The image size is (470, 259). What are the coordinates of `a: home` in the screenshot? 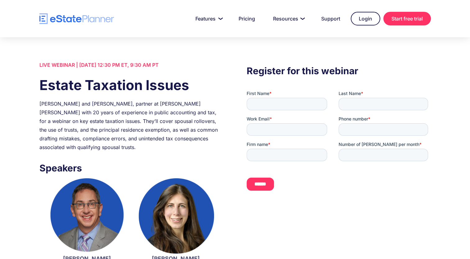 It's located at (77, 19).